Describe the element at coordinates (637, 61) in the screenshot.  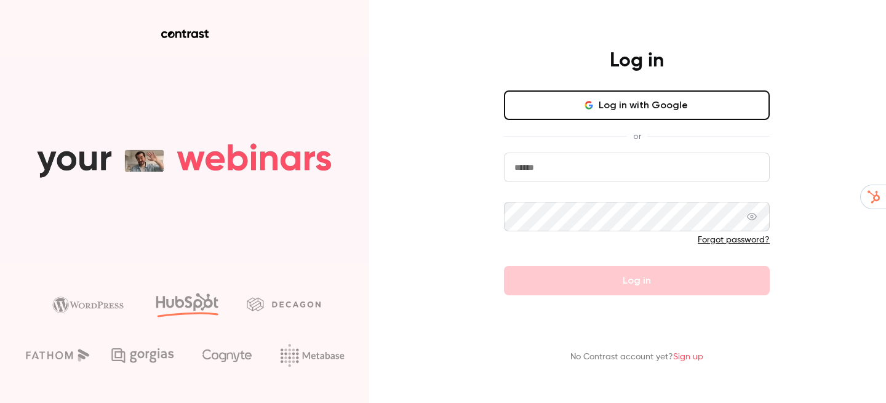
I see `h4: Log in` at that location.